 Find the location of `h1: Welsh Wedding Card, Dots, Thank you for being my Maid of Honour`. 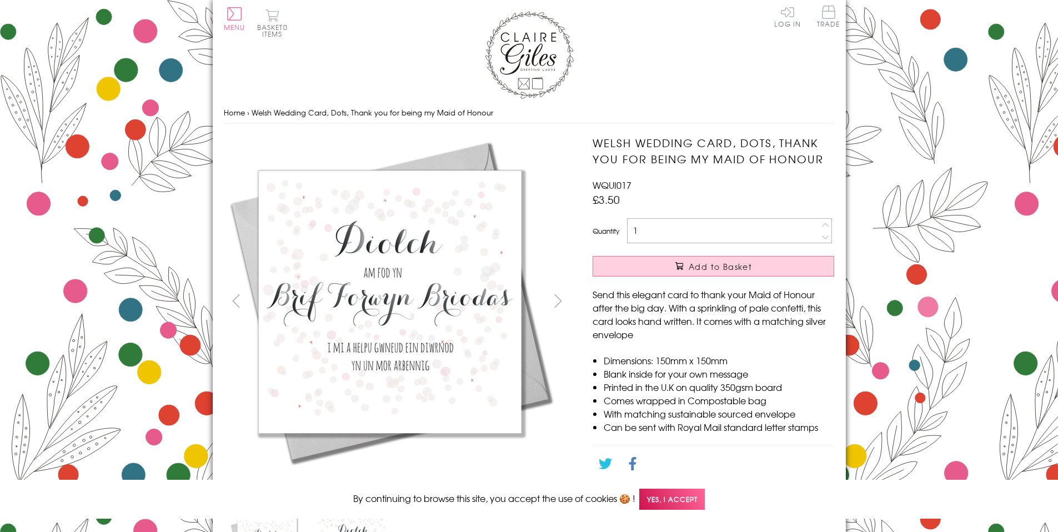

h1: Welsh Wedding Card, Dots, Thank you for being my Maid of Honour is located at coordinates (713, 151).